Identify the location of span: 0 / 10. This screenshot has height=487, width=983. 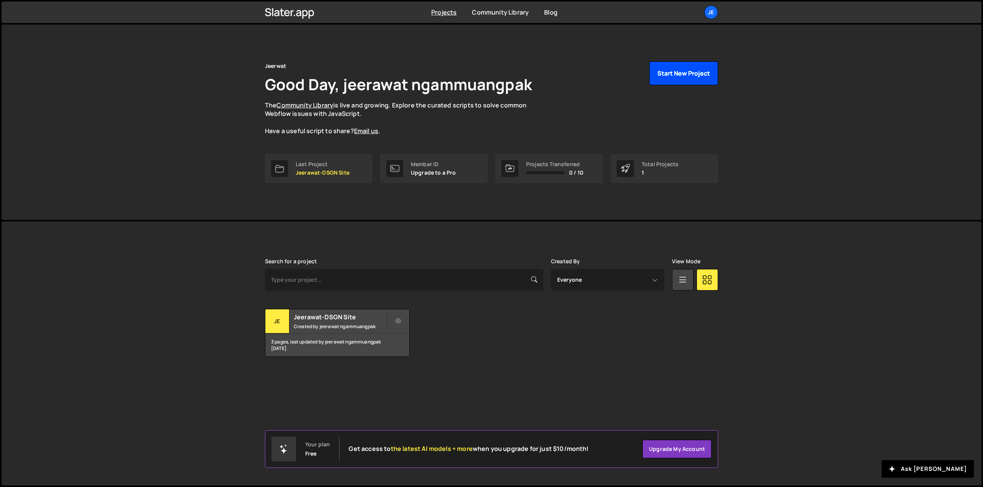
(576, 173).